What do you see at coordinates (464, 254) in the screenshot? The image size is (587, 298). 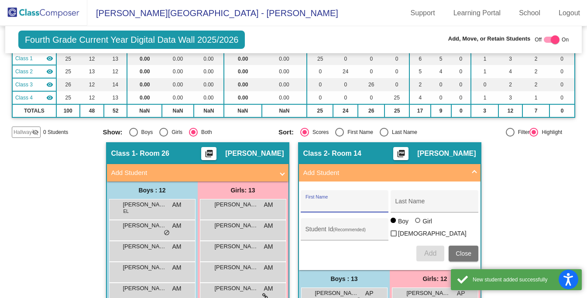 I see `button: Close` at bounding box center [464, 254].